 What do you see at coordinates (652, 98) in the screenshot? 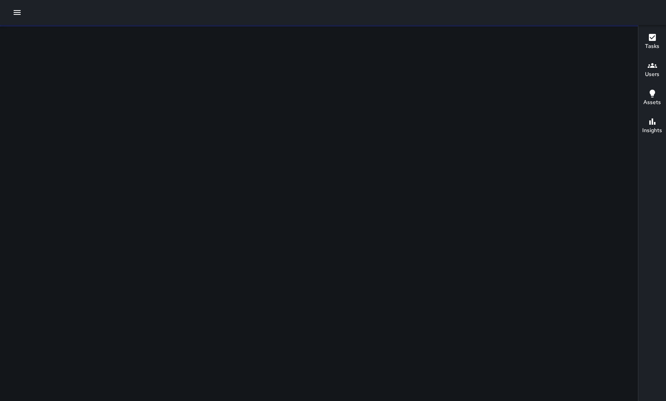
I see `button: Assets` at bounding box center [652, 98].